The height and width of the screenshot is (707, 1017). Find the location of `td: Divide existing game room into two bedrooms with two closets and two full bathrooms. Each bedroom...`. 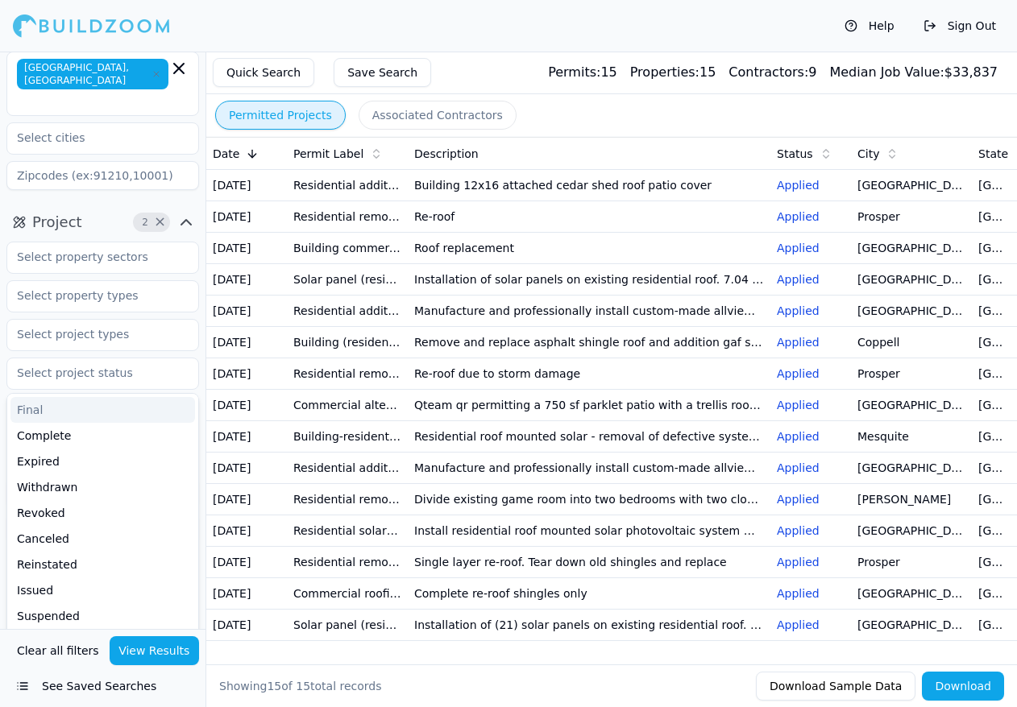

td: Divide existing game room into two bedrooms with two closets and two full bathrooms. Each bedroom... is located at coordinates (589, 499).